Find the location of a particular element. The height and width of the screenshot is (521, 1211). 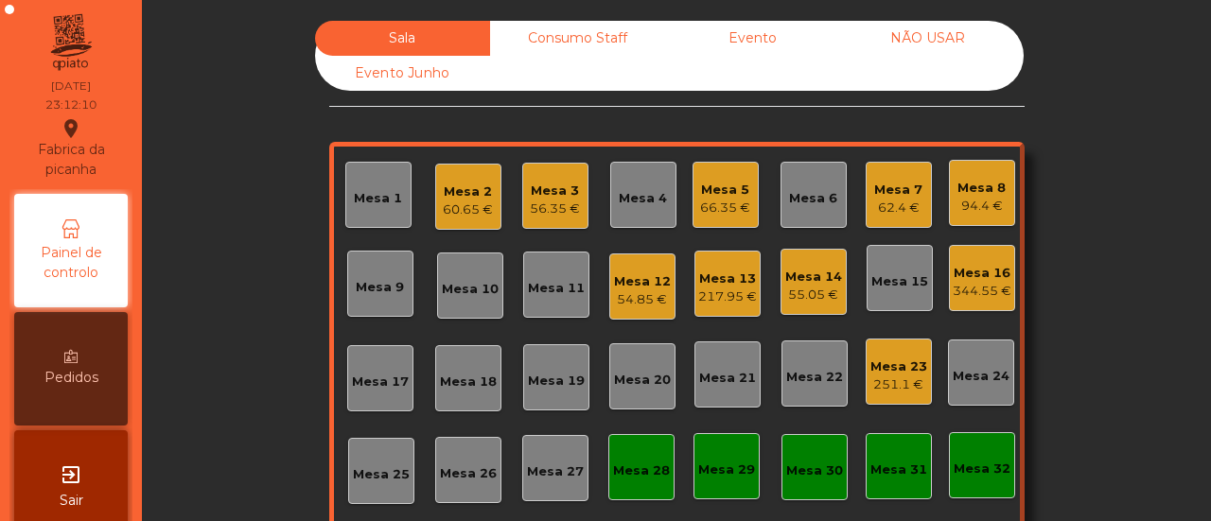

div: 56.35 € is located at coordinates (554, 209).